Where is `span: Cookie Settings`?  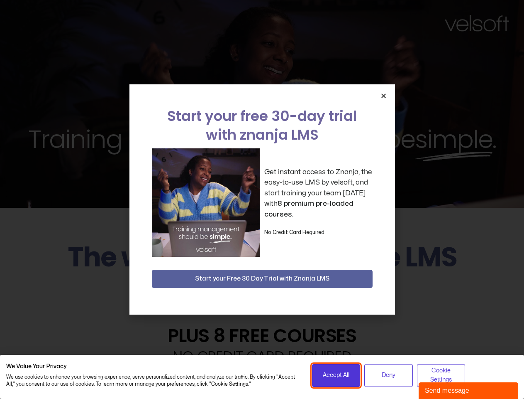 span: Cookie Settings is located at coordinates (441, 375).